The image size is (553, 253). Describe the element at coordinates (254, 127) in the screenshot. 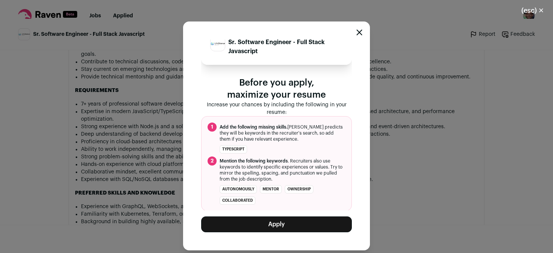

I see `span: Add the following missing skills.` at that location.